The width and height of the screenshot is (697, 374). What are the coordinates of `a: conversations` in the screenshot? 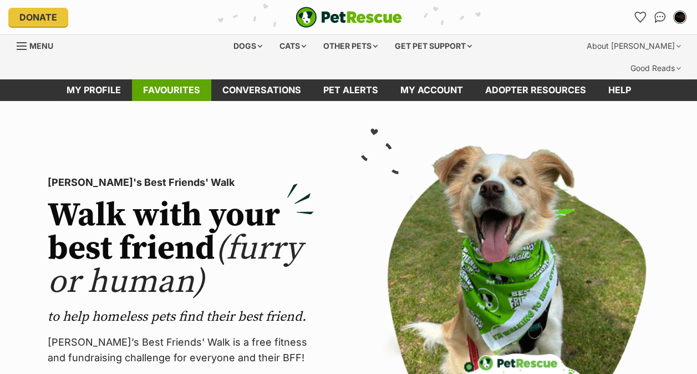 It's located at (262, 90).